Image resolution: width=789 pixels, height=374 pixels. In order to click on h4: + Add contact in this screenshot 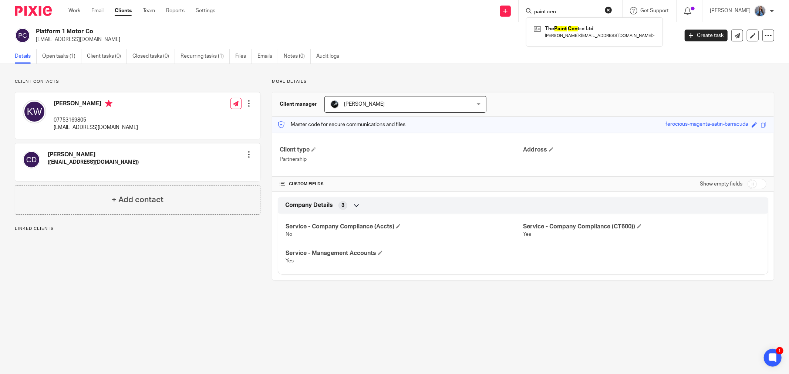, I will do `click(138, 200)`.